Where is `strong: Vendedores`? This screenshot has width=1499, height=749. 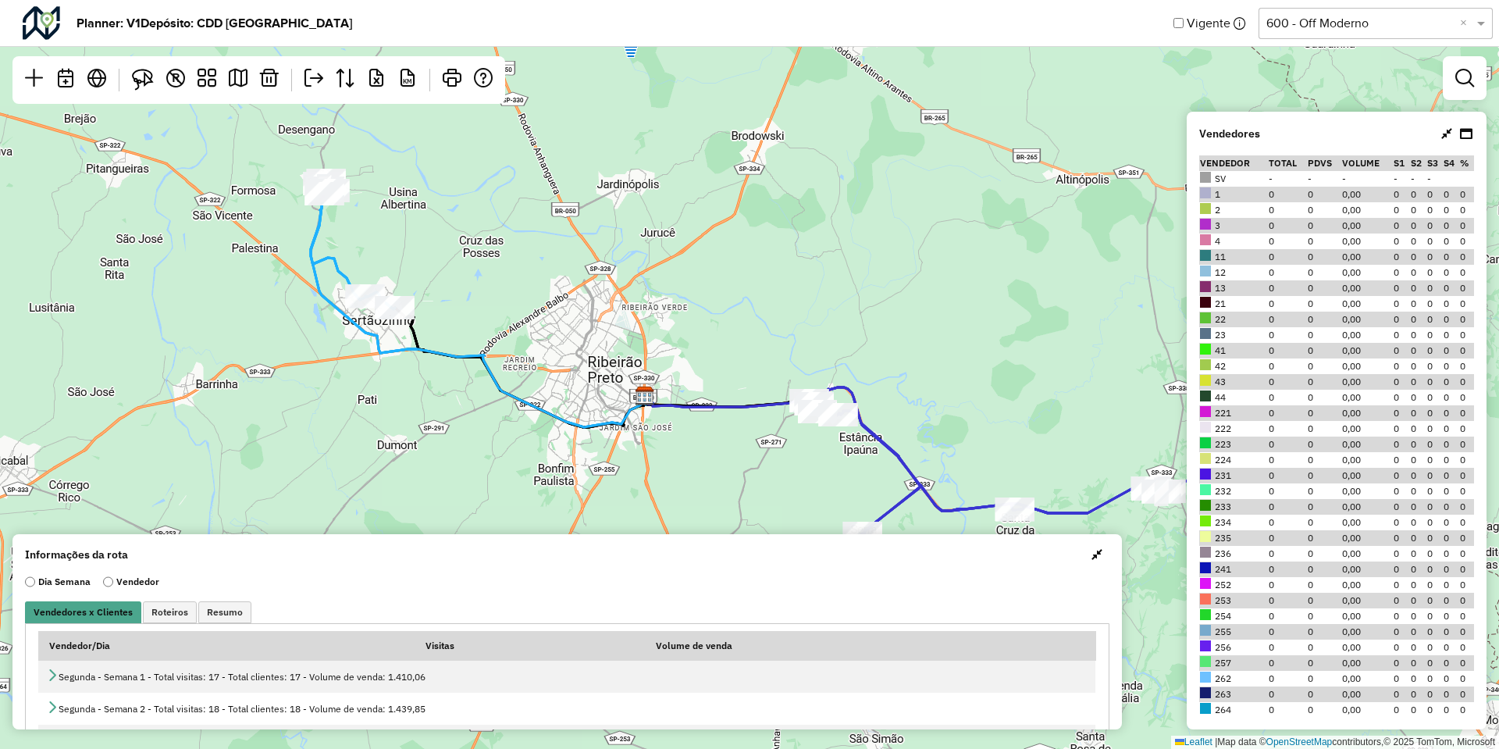 strong: Vendedores is located at coordinates (1230, 134).